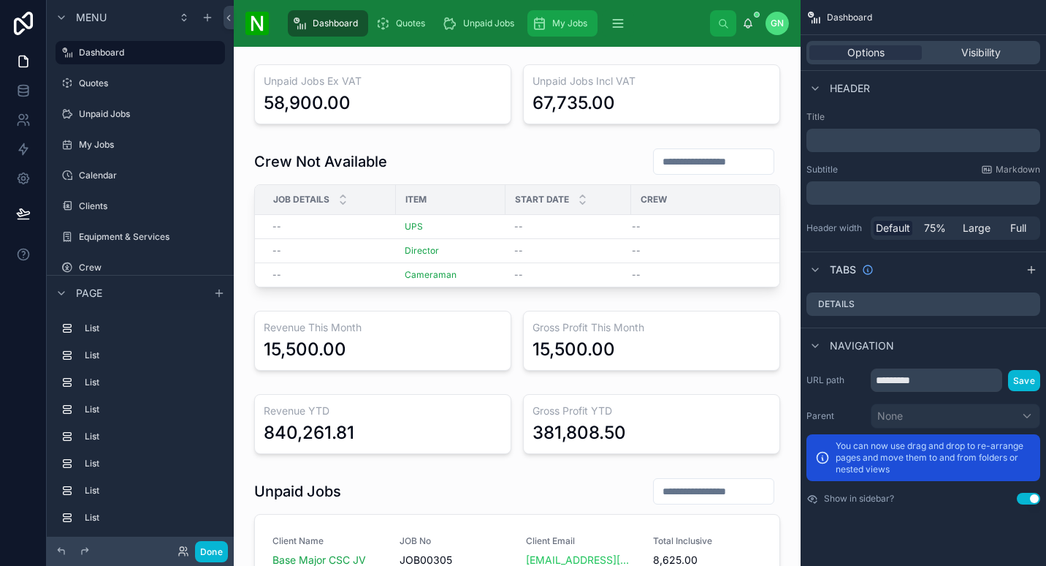 The image size is (1046, 566). Describe the element at coordinates (542, 199) in the screenshot. I see `span: Start Date` at that location.